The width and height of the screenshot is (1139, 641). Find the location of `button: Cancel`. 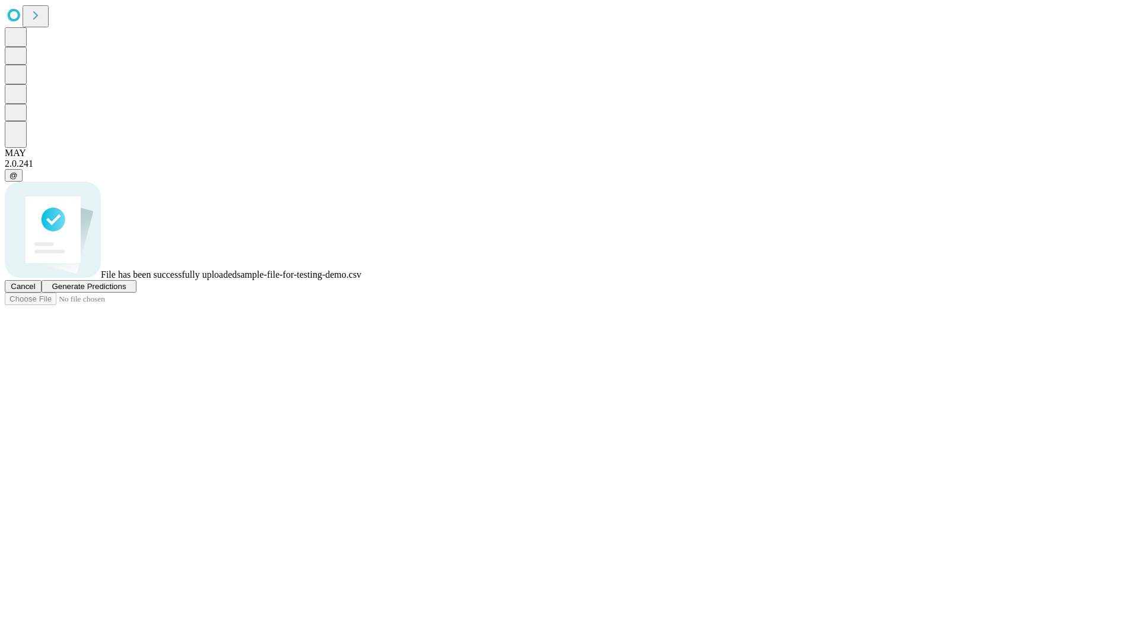

button: Cancel is located at coordinates (23, 286).